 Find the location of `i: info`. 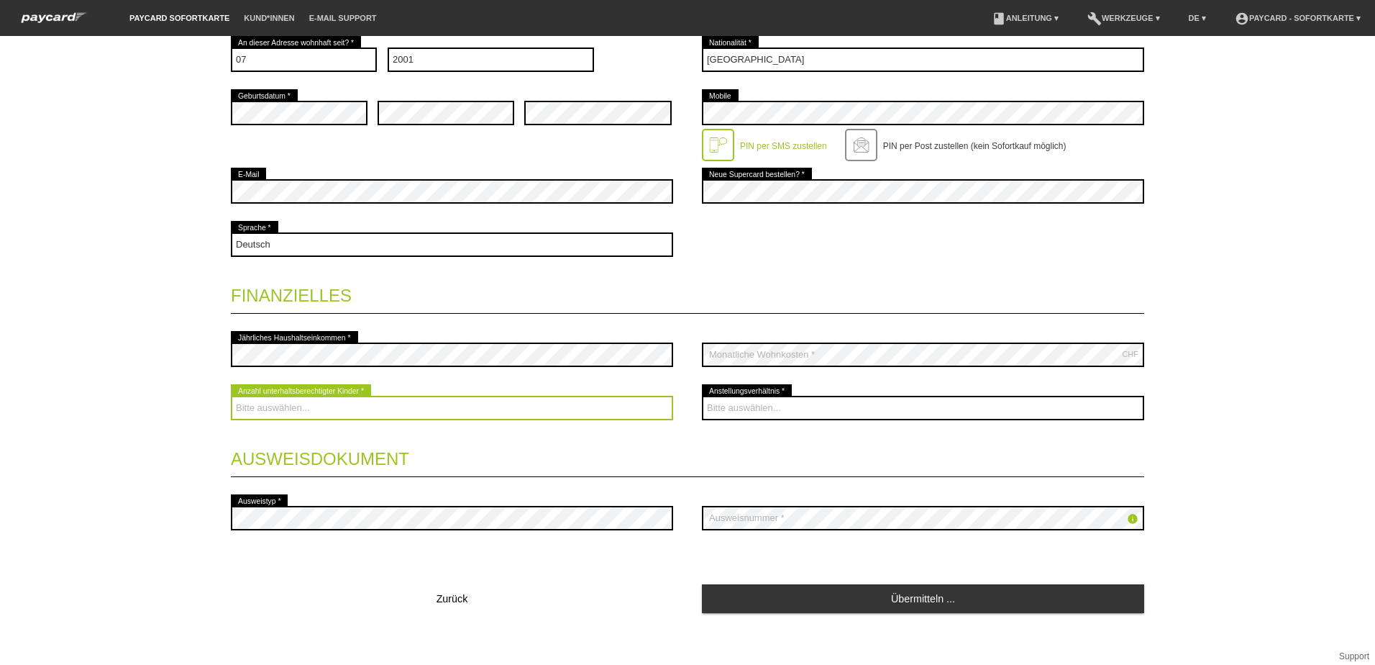

i: info is located at coordinates (1133, 519).